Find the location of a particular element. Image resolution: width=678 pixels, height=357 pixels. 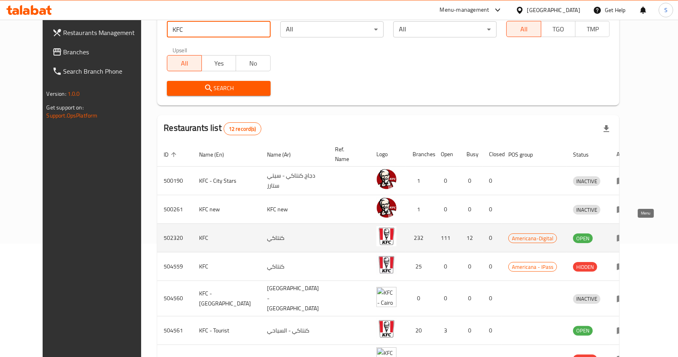

td: 504561 is located at coordinates (175, 330).